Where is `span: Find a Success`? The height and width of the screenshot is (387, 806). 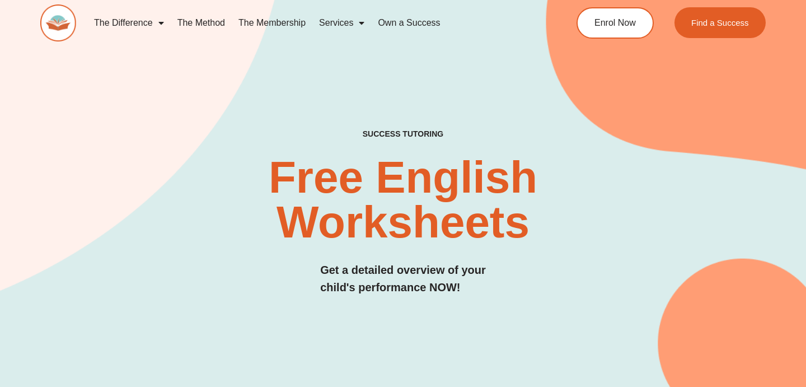 span: Find a Success is located at coordinates (720, 22).